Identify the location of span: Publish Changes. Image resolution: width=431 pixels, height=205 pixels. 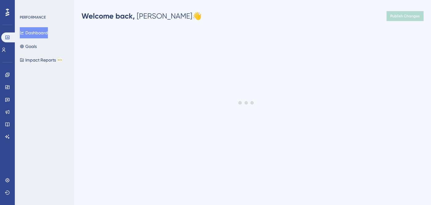
(405, 16).